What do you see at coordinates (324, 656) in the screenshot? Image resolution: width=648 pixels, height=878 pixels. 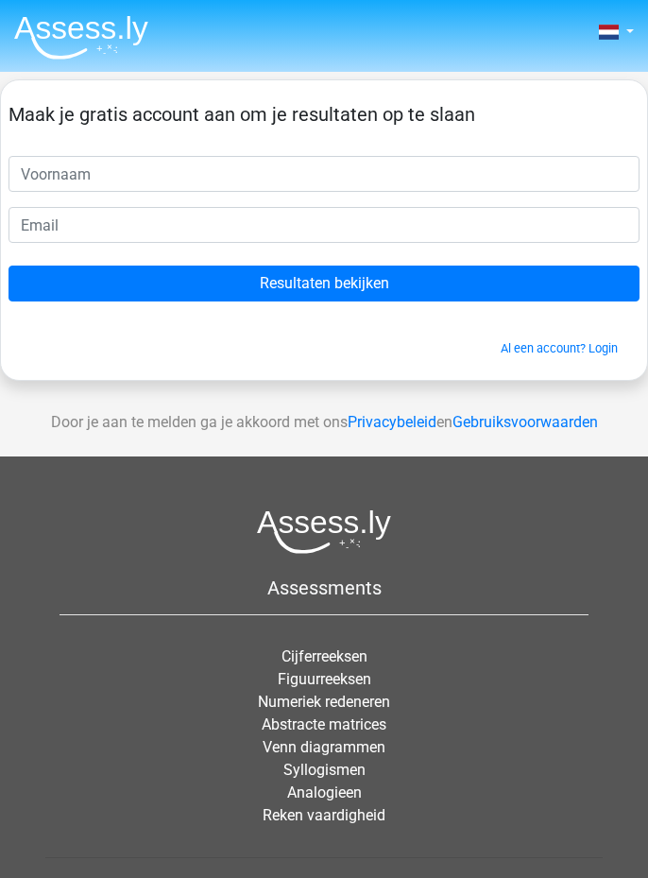 I see `a: Cijferreeksen` at bounding box center [324, 656].